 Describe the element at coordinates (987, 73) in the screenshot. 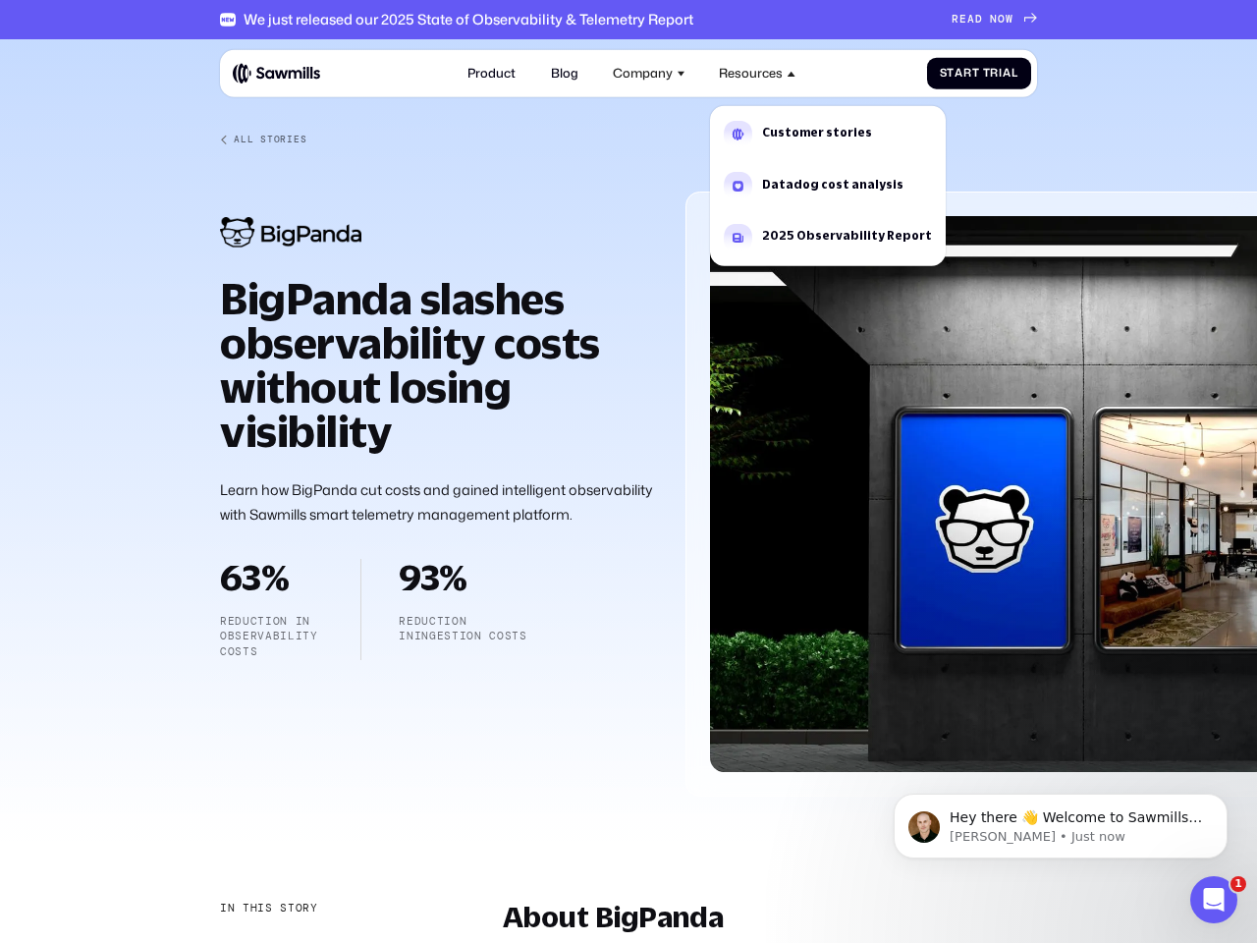

I see `span: T` at that location.